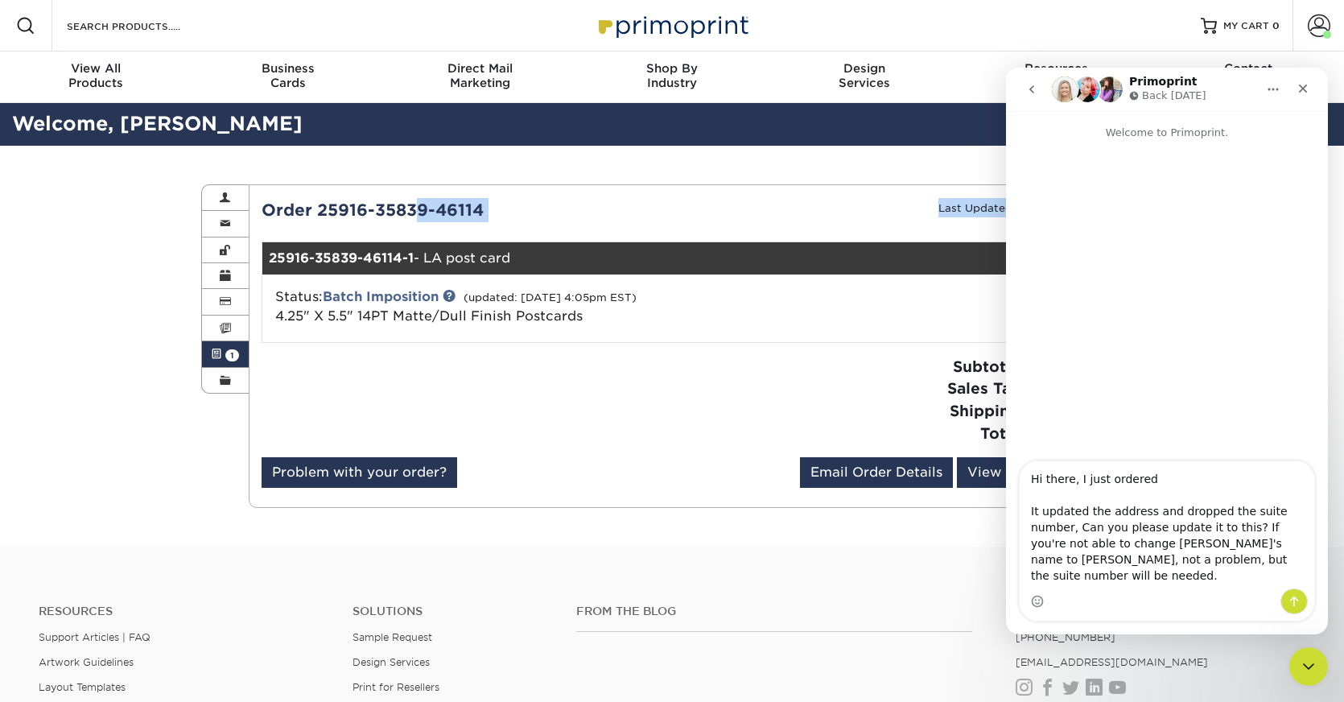  I want to click on strong: Shipping:, so click(987, 411).